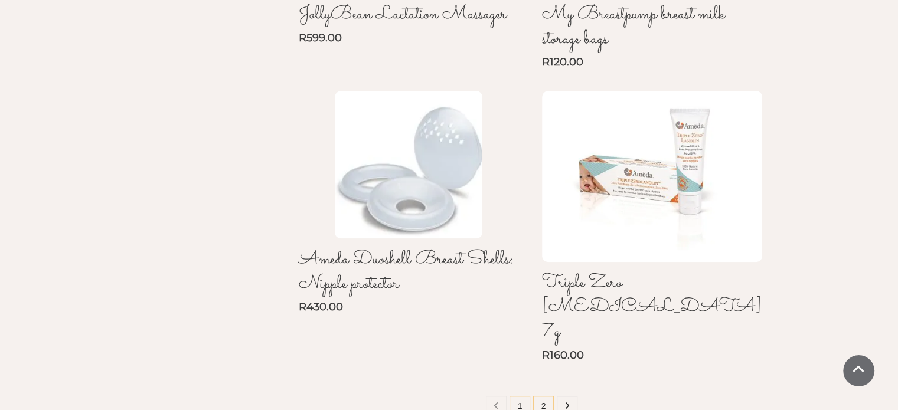 The width and height of the screenshot is (898, 410). I want to click on a: JollyBean Lactation Massager, so click(403, 14).